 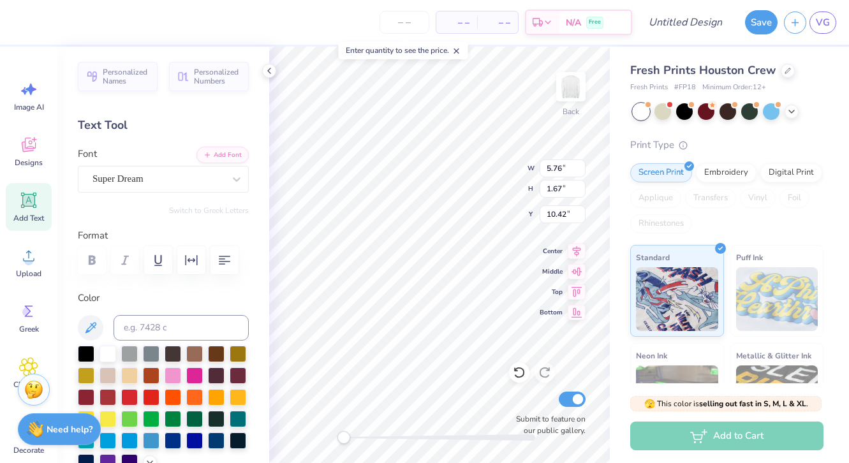 I want to click on span: Center, so click(x=551, y=251).